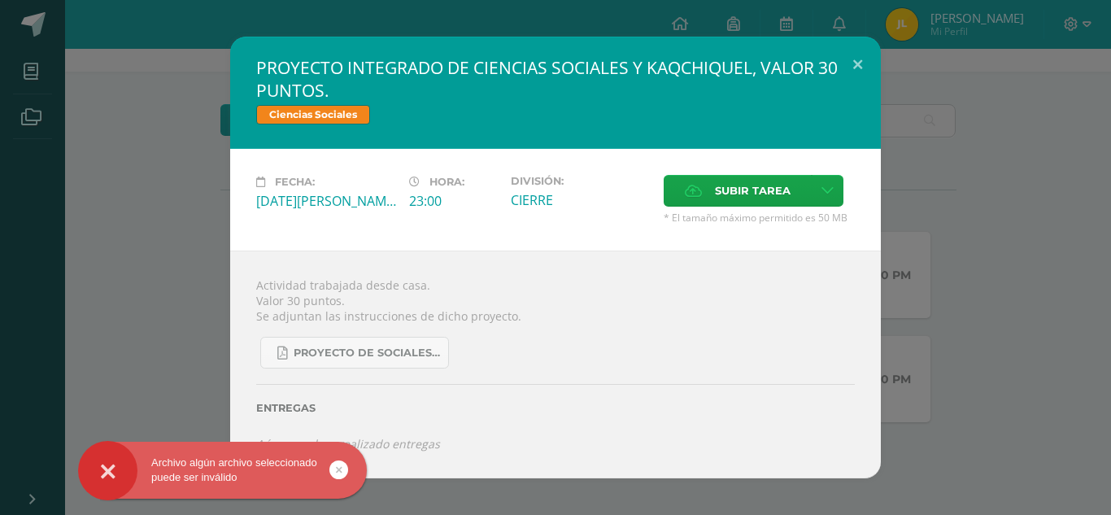 This screenshot has width=1111, height=515. Describe the element at coordinates (446, 181) in the screenshot. I see `span: Hora:` at that location.